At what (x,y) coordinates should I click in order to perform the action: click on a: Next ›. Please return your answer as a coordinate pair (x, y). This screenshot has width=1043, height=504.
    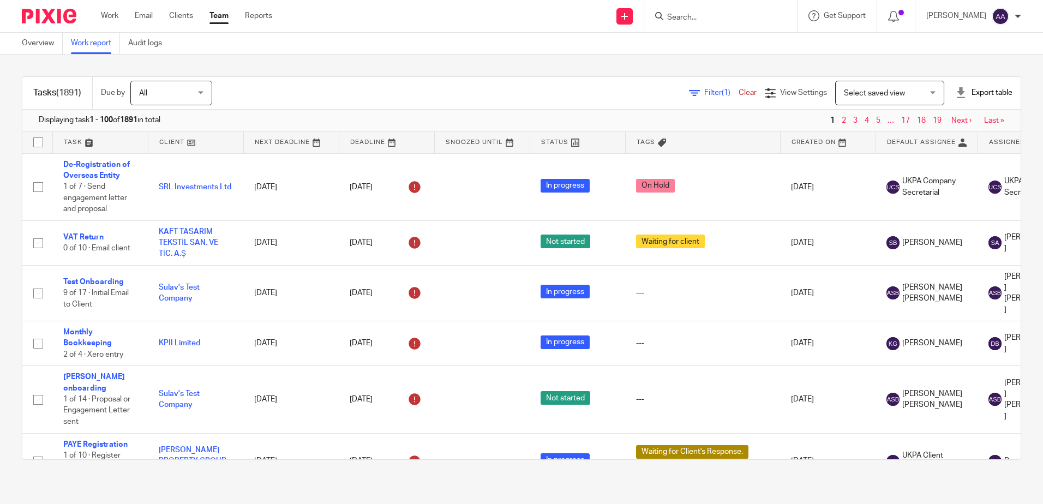
    Looking at the image, I should click on (961, 121).